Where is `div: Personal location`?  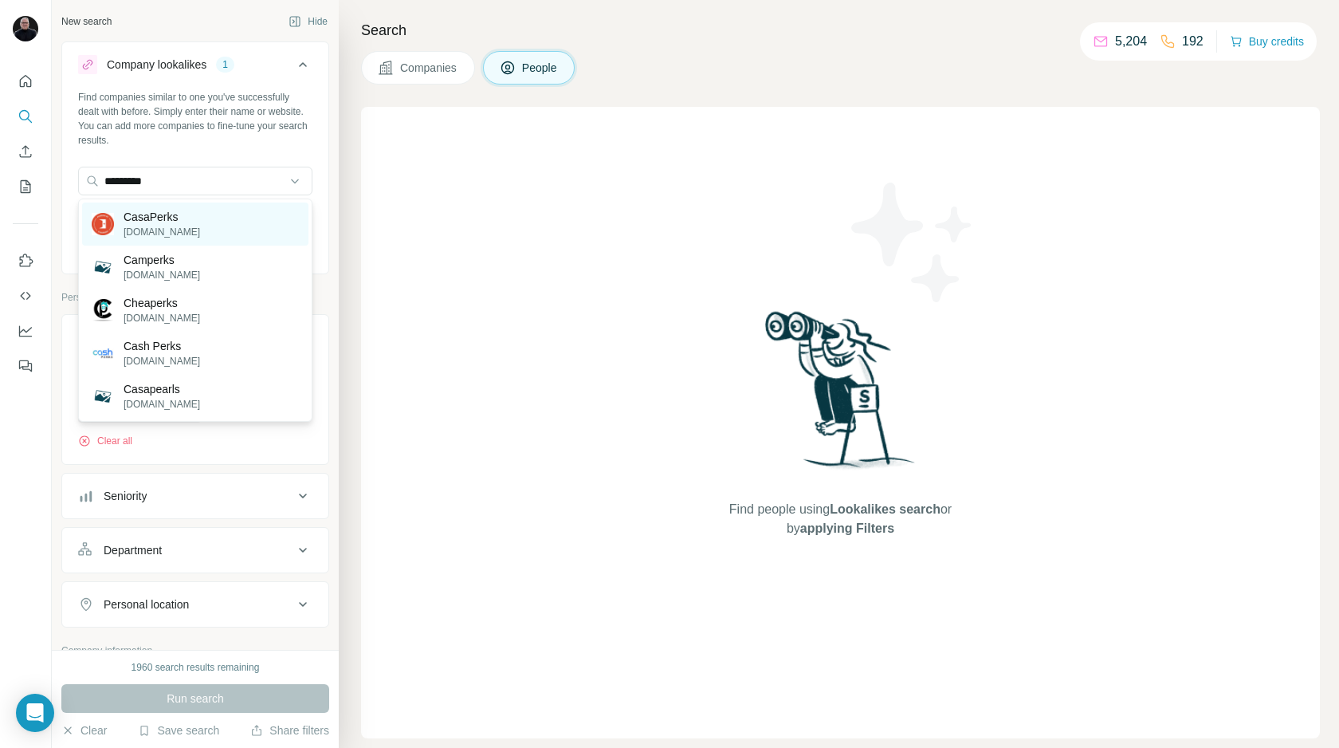 div: Personal location is located at coordinates (146, 604).